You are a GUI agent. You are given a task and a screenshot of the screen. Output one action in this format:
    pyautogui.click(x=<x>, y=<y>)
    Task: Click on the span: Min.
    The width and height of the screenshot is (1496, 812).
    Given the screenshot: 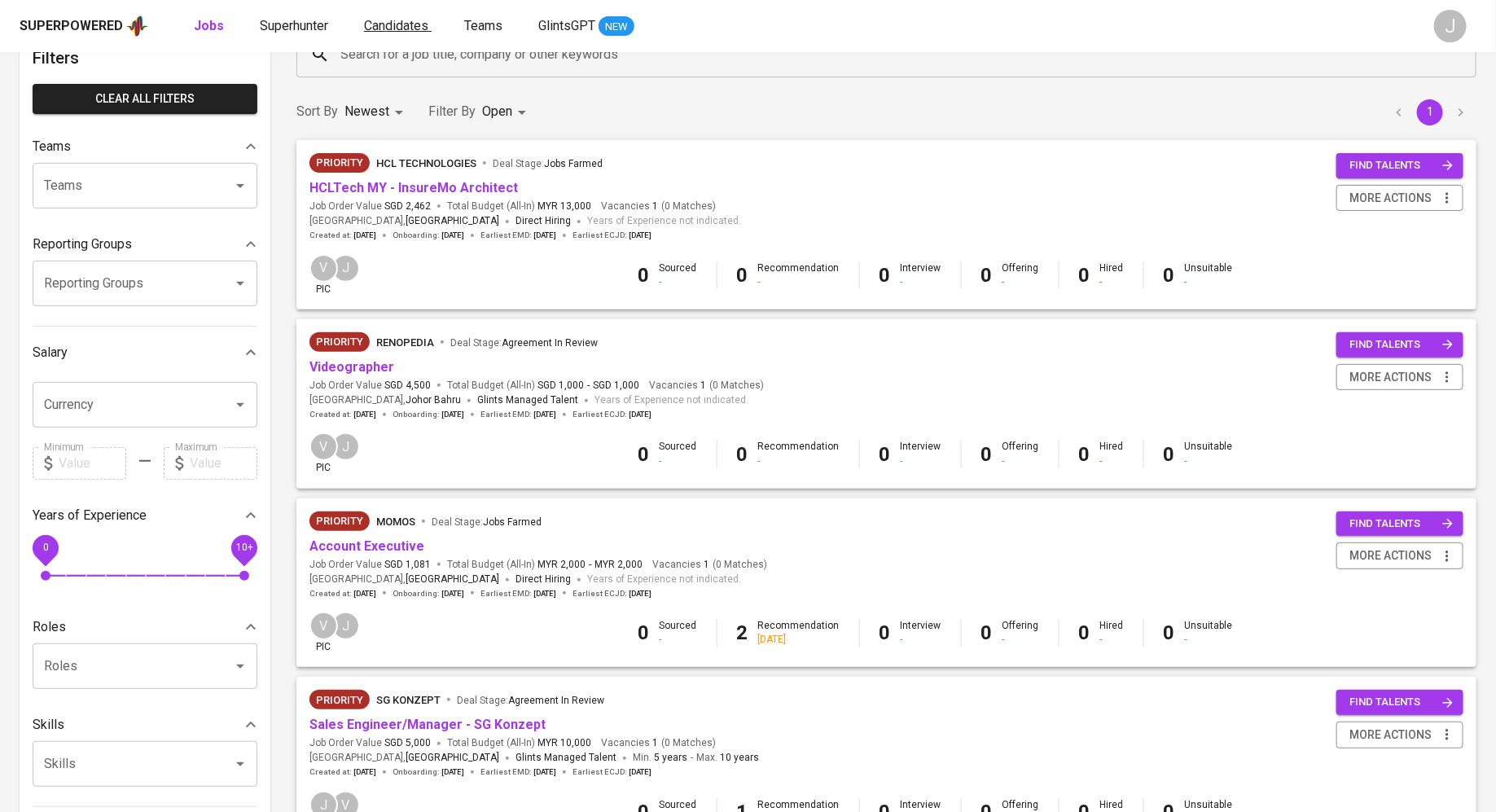 What is the action you would take?
    pyautogui.click(x=659, y=757)
    